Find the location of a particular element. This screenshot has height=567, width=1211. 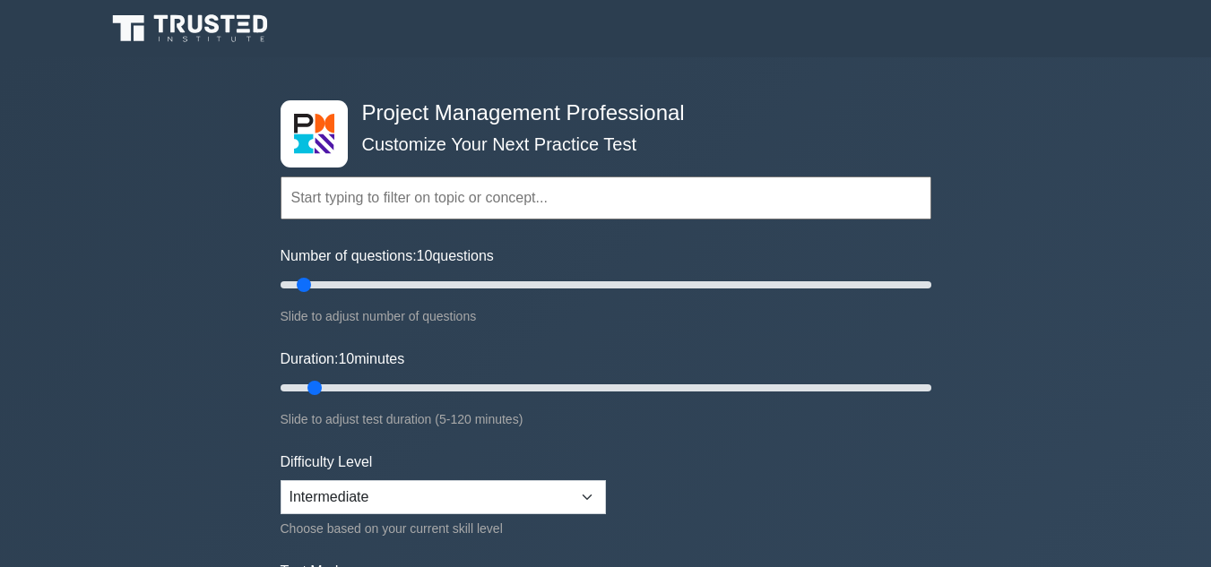

h4: Project Management Professional is located at coordinates (599, 113).